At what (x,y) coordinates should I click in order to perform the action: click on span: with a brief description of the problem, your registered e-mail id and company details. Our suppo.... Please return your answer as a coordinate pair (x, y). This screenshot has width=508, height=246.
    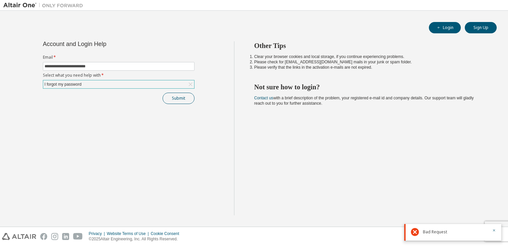
    Looking at the image, I should click on (364, 100).